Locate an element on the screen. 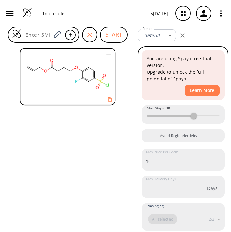 The width and height of the screenshot is (231, 232). strong: 1 is located at coordinates (43, 13).